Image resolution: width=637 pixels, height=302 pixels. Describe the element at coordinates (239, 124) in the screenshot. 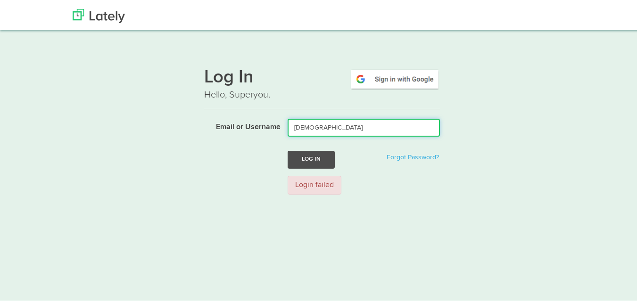

I see `label: Email or Username` at that location.